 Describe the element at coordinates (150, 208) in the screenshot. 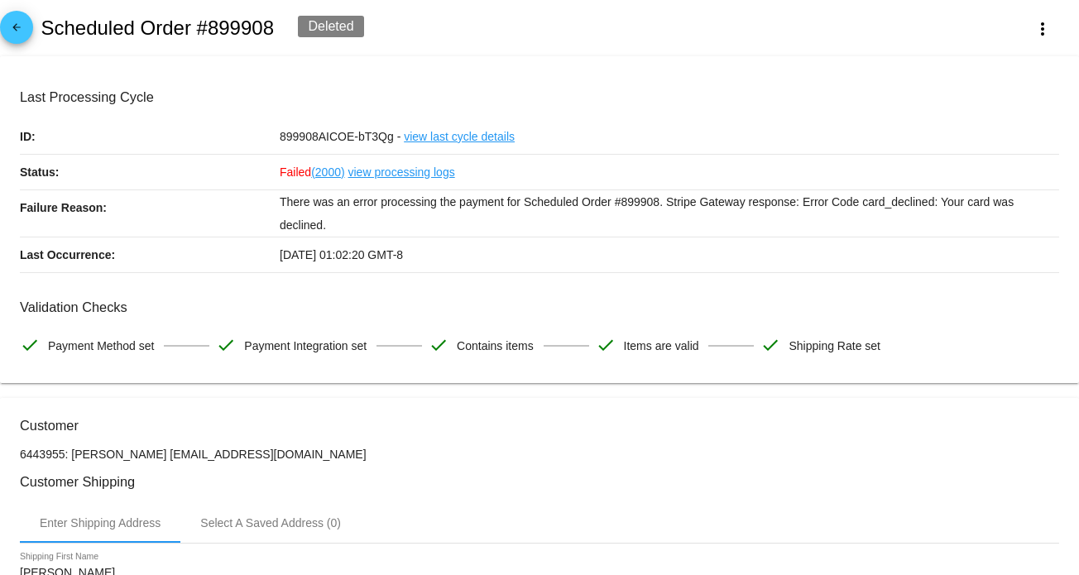

I see `p: Failure Reason:` at that location.